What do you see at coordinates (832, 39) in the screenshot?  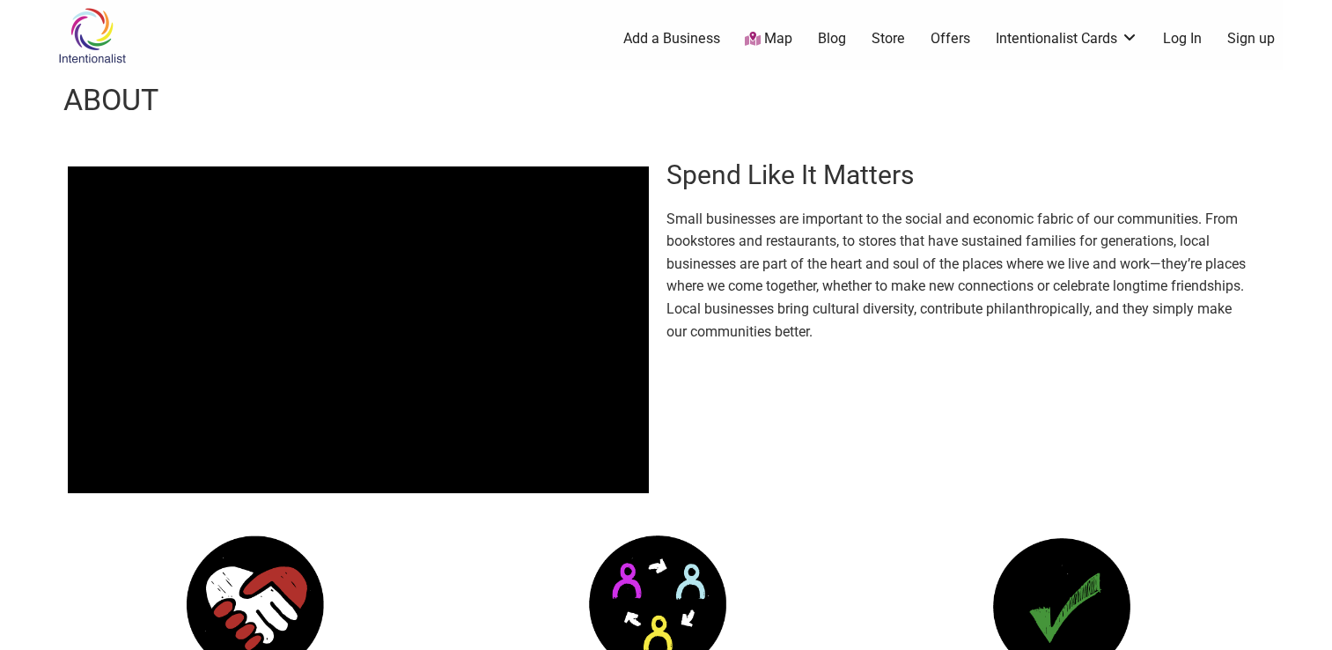 I see `a: Blog` at bounding box center [832, 39].